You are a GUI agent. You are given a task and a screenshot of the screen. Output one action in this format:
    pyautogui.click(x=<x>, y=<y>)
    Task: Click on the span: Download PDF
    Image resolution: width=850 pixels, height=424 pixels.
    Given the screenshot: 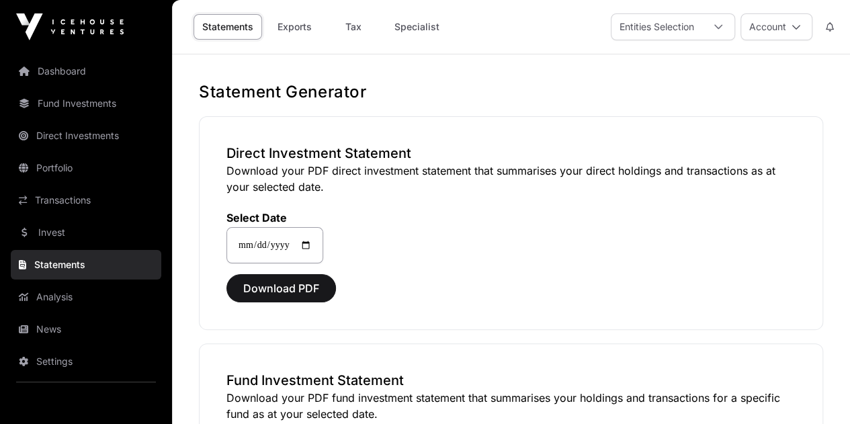 What is the action you would take?
    pyautogui.click(x=281, y=288)
    